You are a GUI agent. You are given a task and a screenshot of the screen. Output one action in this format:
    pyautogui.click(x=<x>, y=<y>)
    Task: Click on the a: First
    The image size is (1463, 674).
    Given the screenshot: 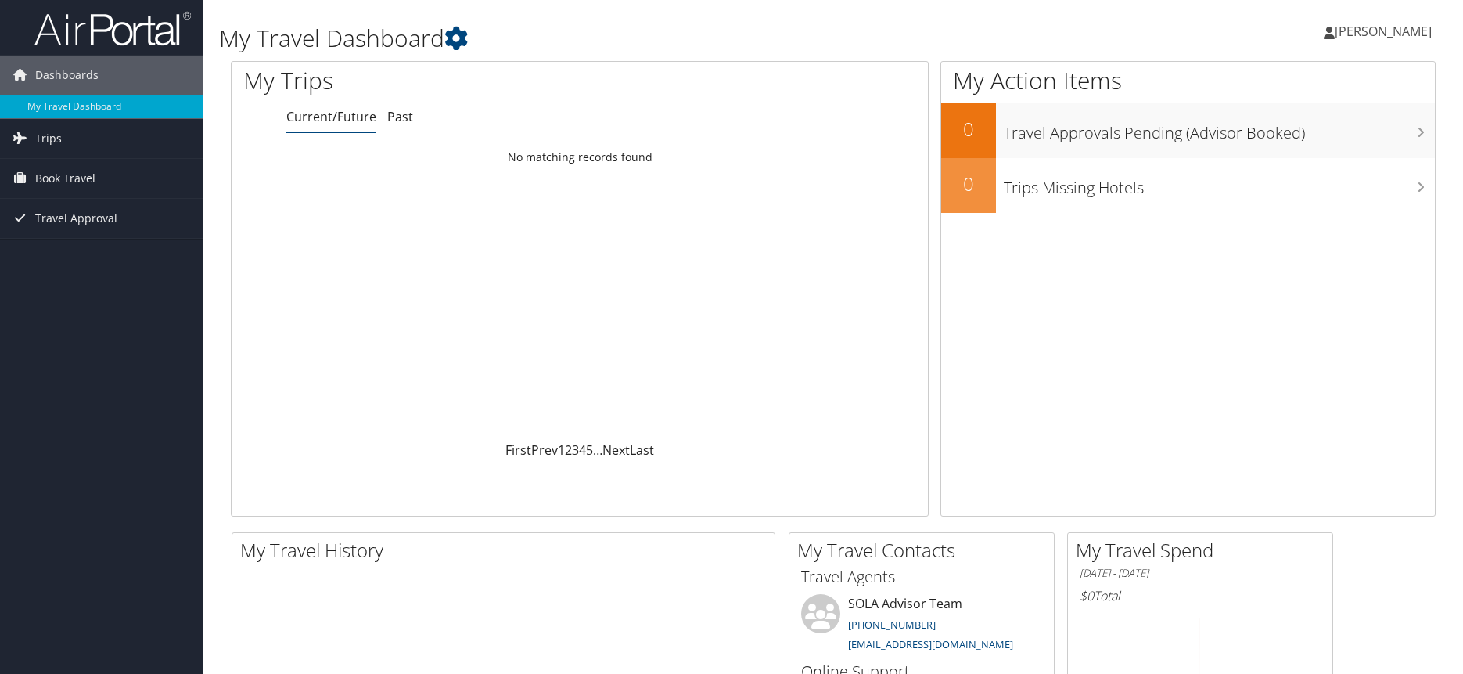 What is the action you would take?
    pyautogui.click(x=518, y=450)
    